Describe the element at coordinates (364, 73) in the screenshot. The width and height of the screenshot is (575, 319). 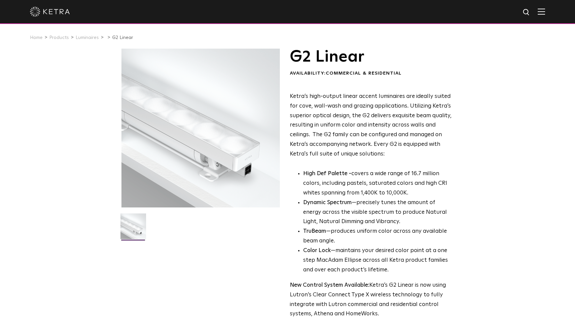
I see `span: Commercial & Residential` at that location.